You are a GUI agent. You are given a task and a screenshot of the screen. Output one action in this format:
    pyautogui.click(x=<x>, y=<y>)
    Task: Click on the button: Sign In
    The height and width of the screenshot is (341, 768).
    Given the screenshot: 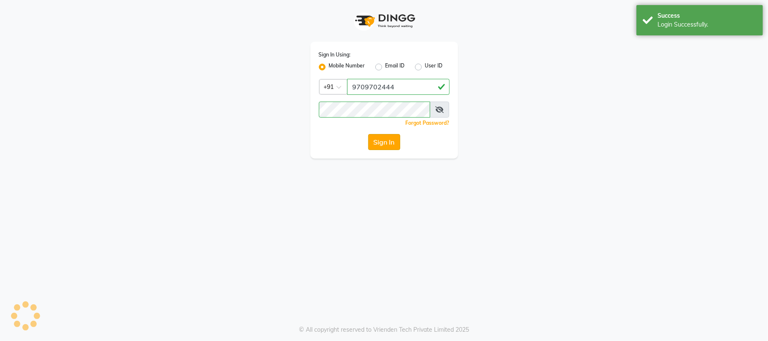 What is the action you would take?
    pyautogui.click(x=384, y=142)
    